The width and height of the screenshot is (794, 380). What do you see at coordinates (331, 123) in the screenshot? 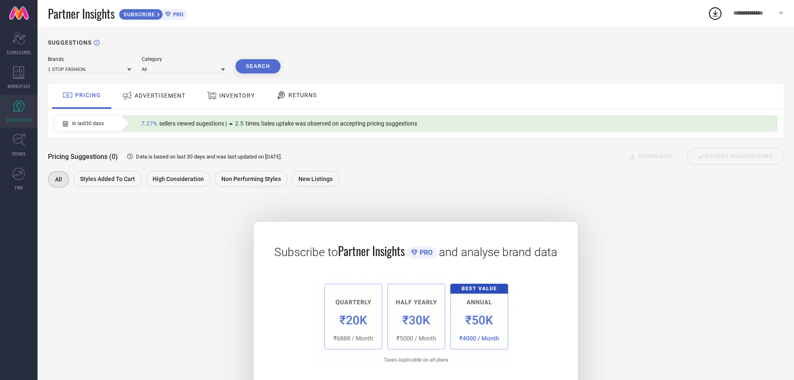
I see `span: times Sales uptake was observed on accepting pricing suggestions` at bounding box center [331, 123].